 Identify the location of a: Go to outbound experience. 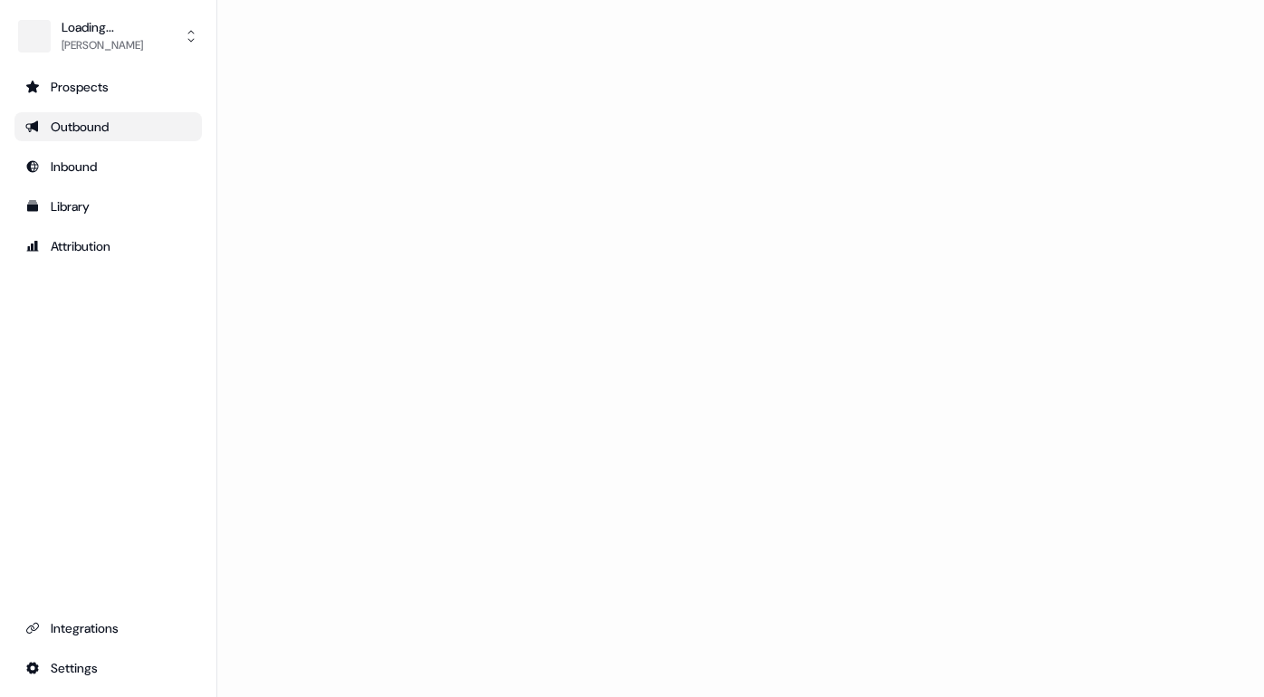
(108, 127).